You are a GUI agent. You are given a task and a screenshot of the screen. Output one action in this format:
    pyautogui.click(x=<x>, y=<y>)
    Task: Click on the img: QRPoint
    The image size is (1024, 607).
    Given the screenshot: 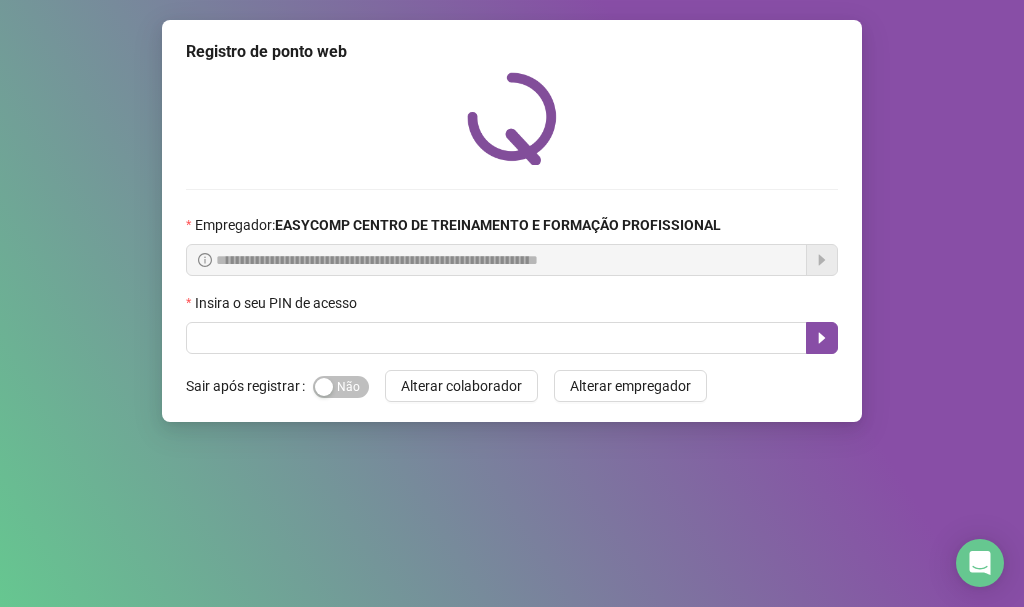 What is the action you would take?
    pyautogui.click(x=512, y=118)
    